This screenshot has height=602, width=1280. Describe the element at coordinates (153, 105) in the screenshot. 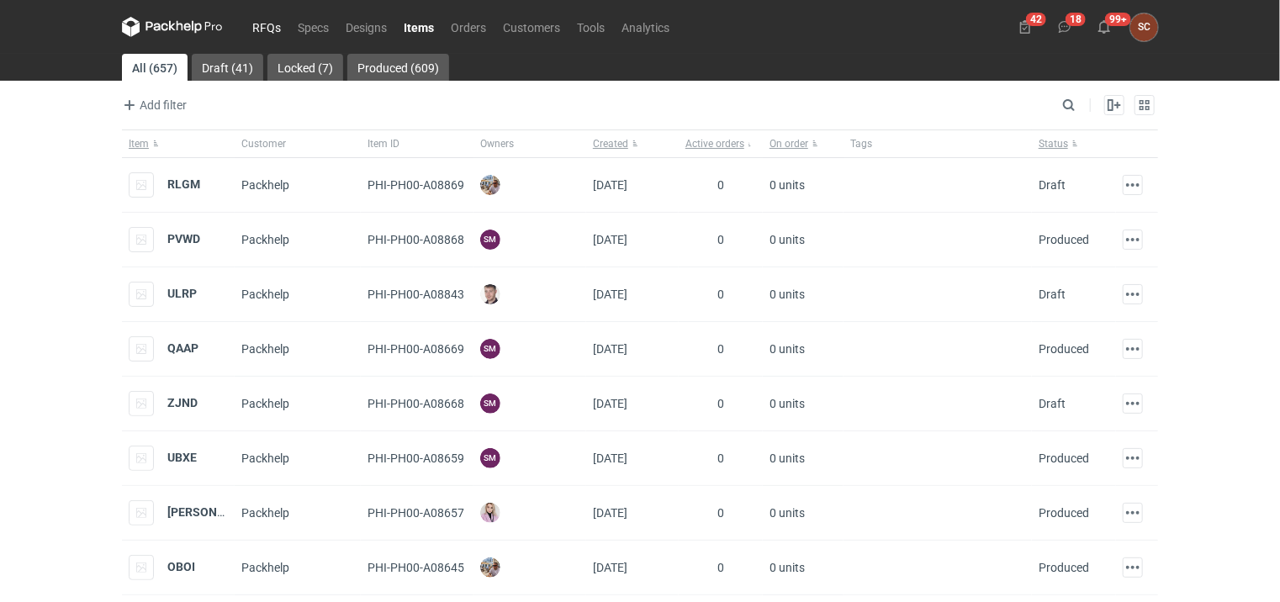

I see `span: Add filter` at that location.